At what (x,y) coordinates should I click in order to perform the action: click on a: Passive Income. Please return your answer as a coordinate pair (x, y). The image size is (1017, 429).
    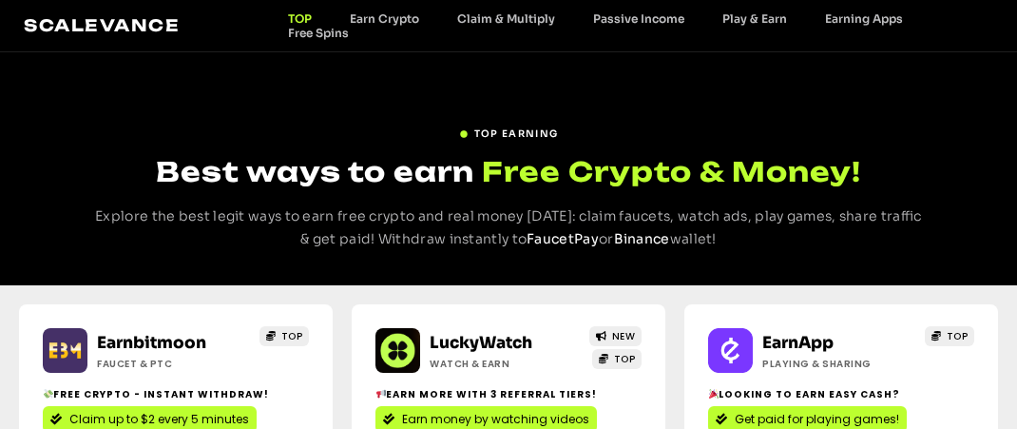
    Looking at the image, I should click on (639, 18).